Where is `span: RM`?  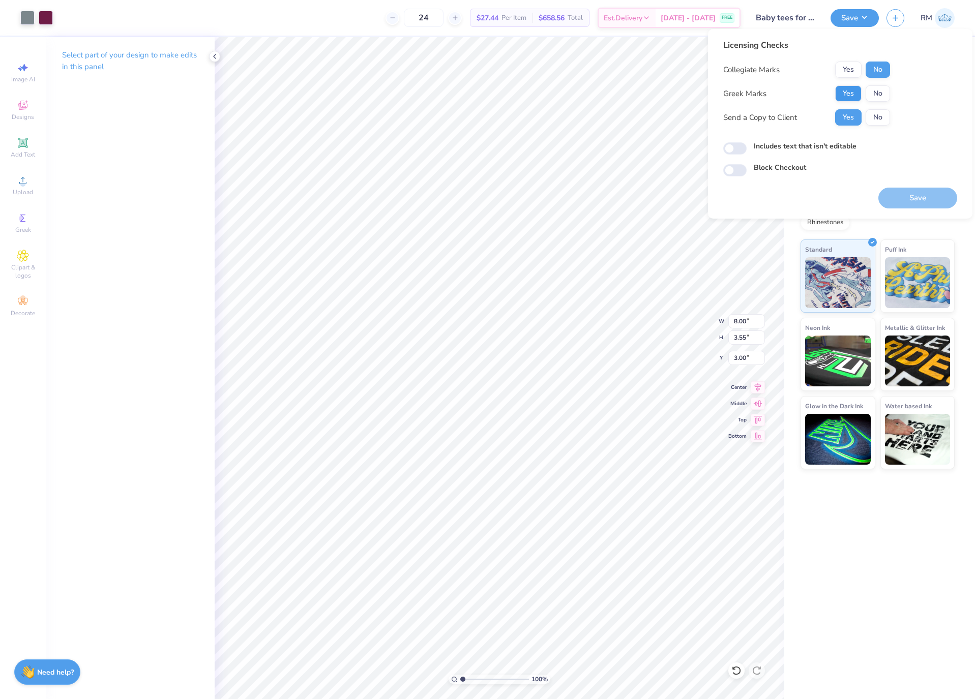
span: RM is located at coordinates (926, 18).